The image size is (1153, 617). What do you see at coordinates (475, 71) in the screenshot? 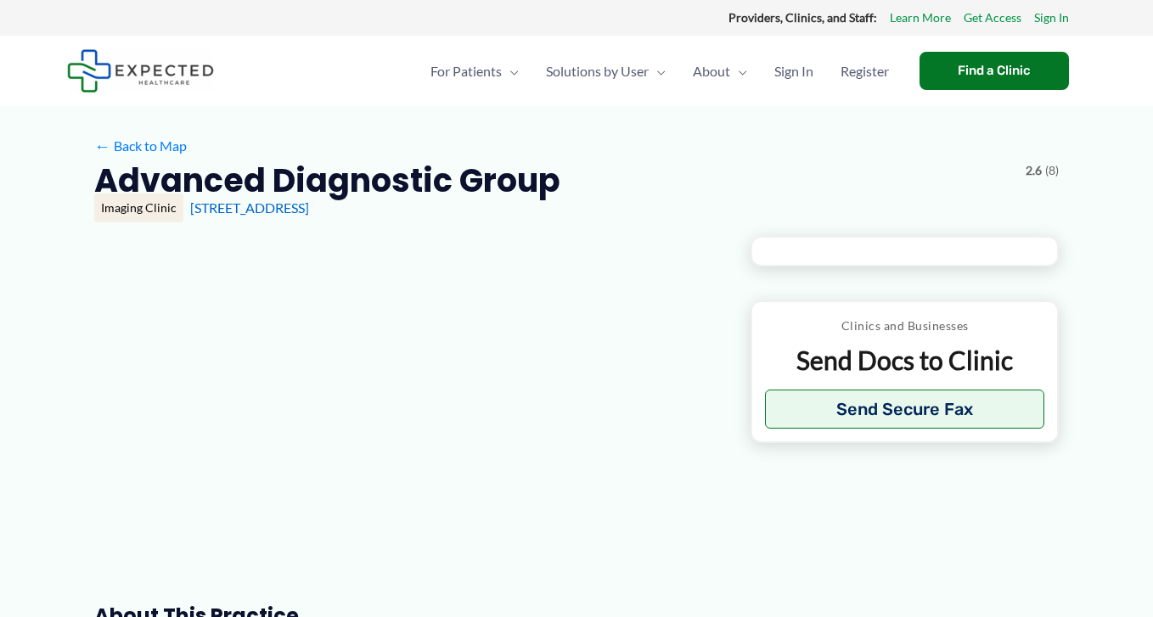
I see `a: For PatientsMenu Toggle` at bounding box center [475, 71].